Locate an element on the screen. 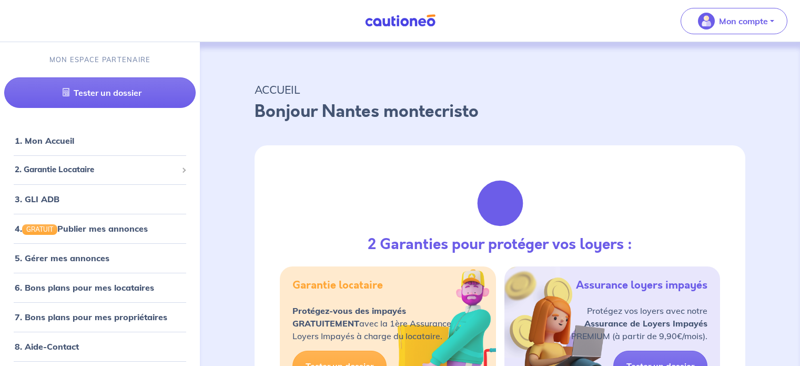  h5: Garantie locataire is located at coordinates (338, 285).